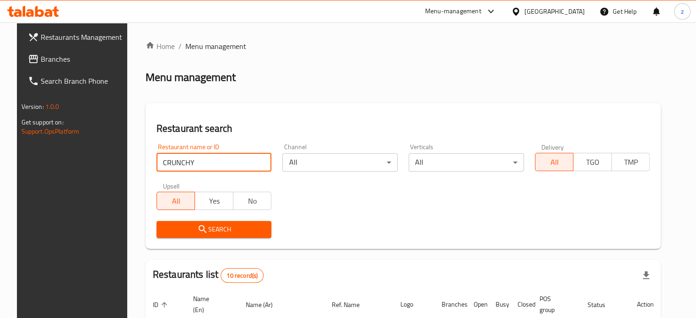 This screenshot has width=696, height=318. I want to click on a: Restaurants Management, so click(77, 37).